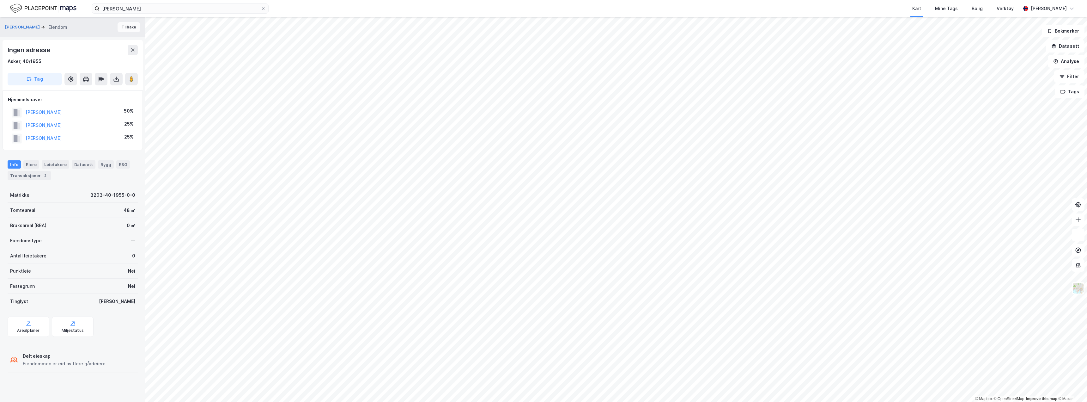 The image size is (1087, 402). I want to click on button: Tags, so click(1069, 92).